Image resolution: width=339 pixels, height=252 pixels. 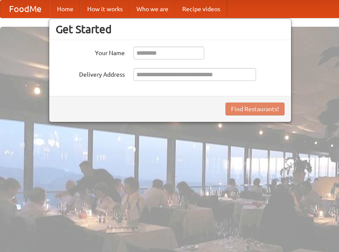 What do you see at coordinates (90, 73) in the screenshot?
I see `label: Delivery Address` at bounding box center [90, 73].